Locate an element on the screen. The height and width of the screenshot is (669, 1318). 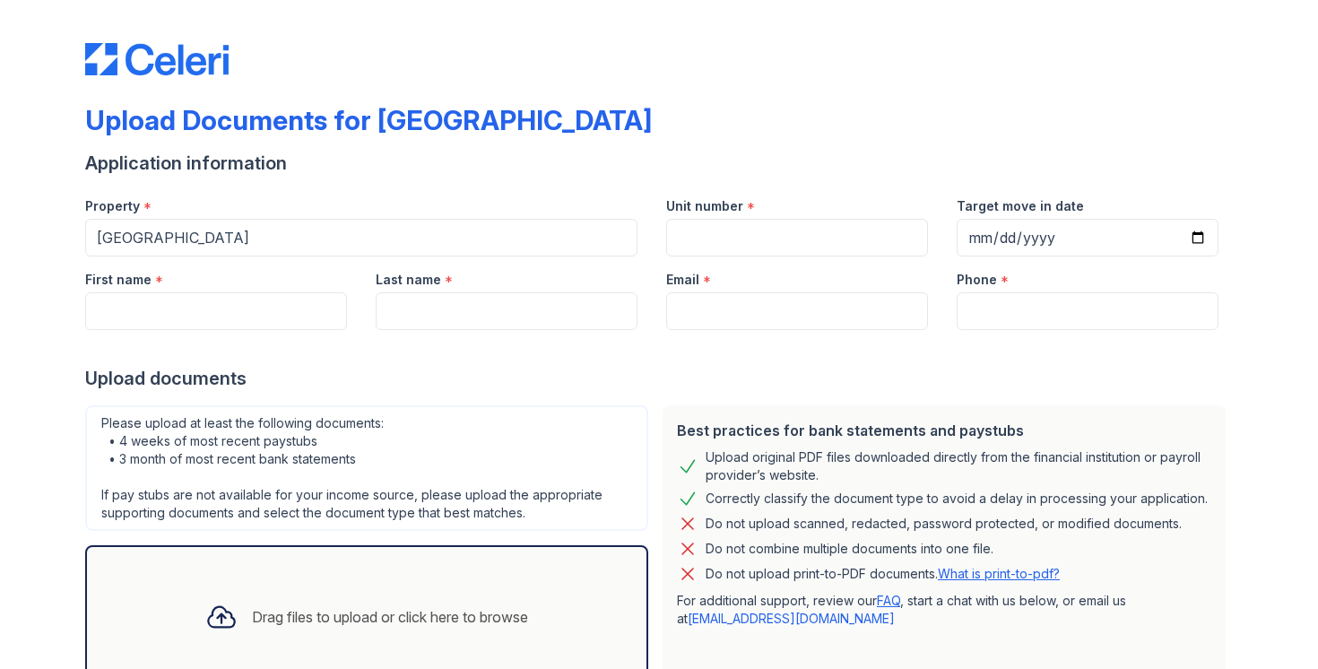
div: Upload original PDF files downloaded directly from the financial institution or payroll provider’... is located at coordinates (959, 466).